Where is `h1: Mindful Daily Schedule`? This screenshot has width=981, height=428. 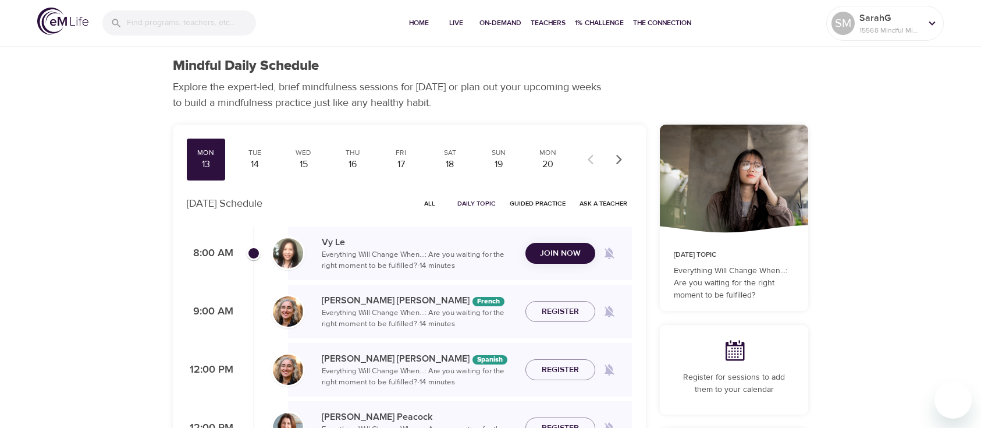 h1: Mindful Daily Schedule is located at coordinates (245, 66).